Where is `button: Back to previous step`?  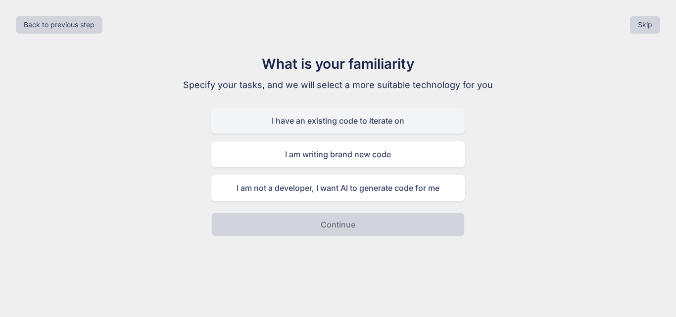 button: Back to previous step is located at coordinates (59, 25).